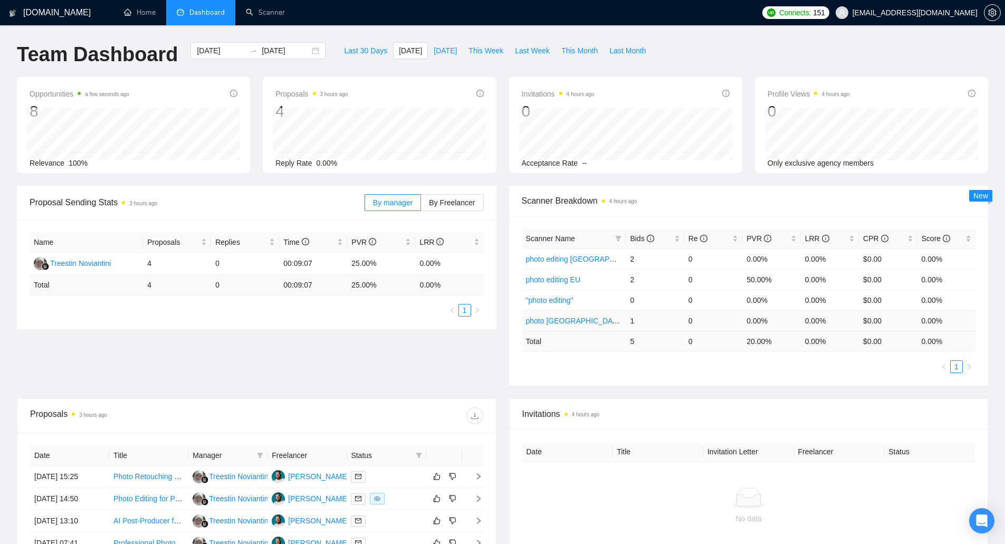  Describe the element at coordinates (177, 285) in the screenshot. I see `td: 4` at that location.